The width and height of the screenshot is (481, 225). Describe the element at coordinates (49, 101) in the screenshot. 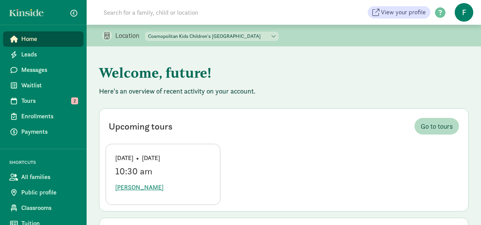

I see `span: Tours` at that location.